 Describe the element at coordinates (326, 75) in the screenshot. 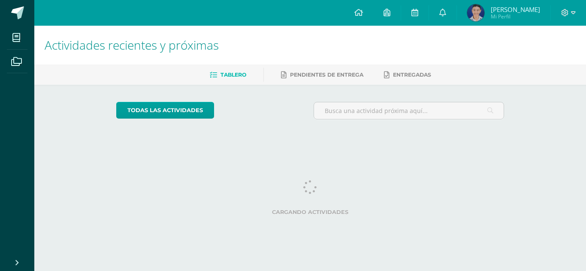

I see `span: Pendientes de entrega` at that location.